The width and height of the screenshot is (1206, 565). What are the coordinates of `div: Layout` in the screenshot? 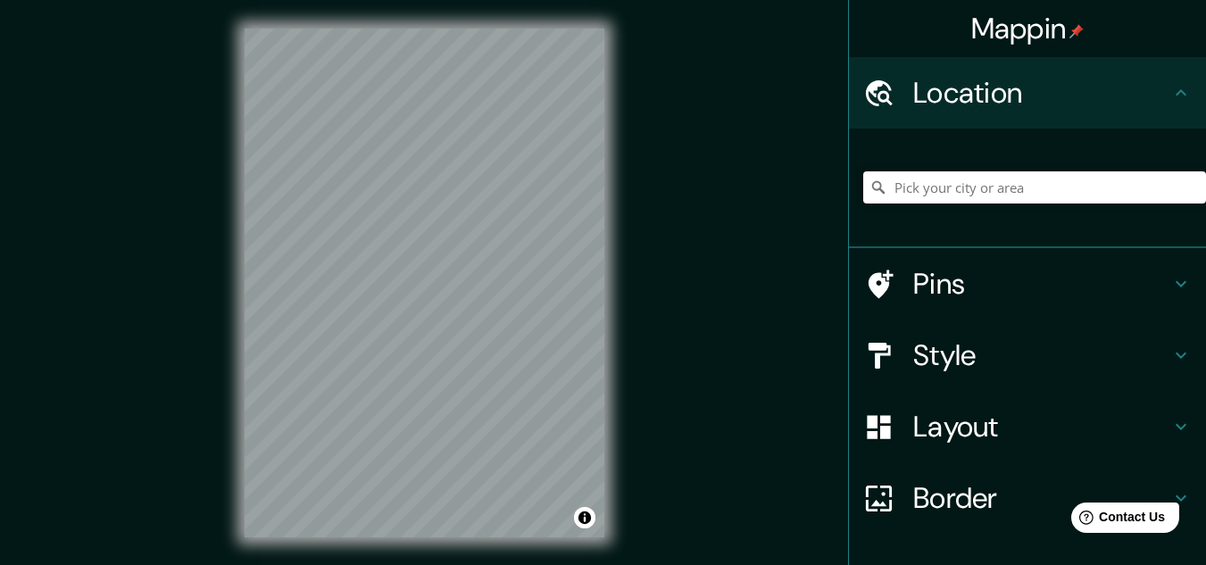 It's located at (1028, 427).